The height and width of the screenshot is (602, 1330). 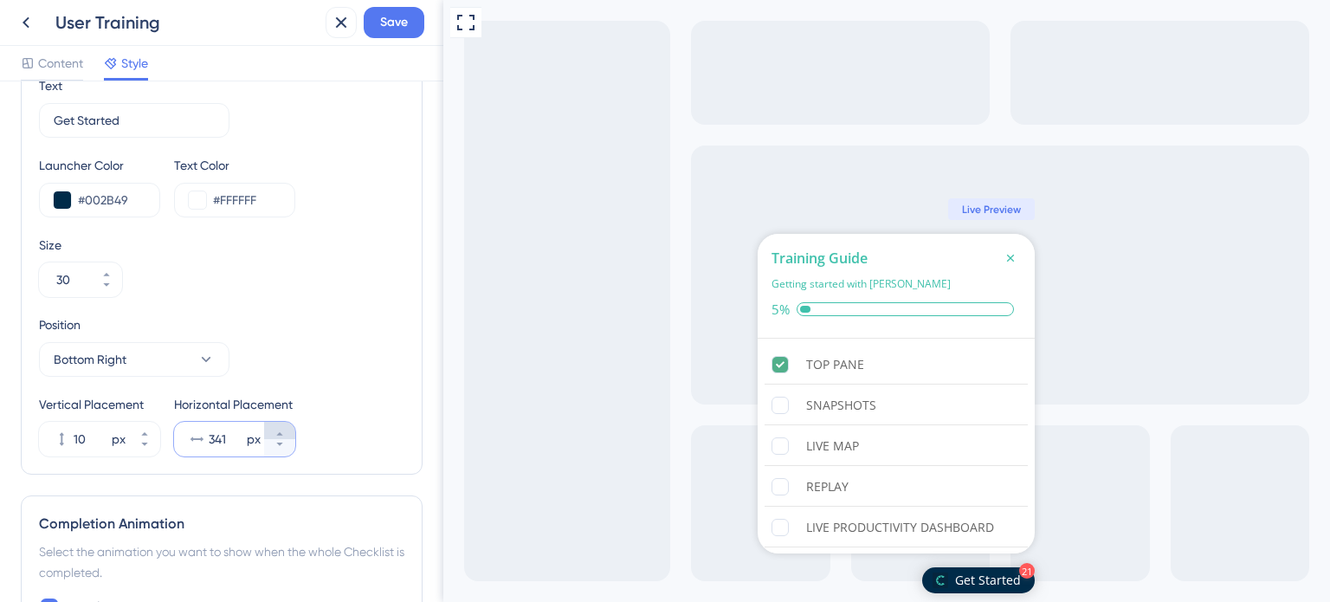 I want to click on div: Completion Animation, so click(x=222, y=524).